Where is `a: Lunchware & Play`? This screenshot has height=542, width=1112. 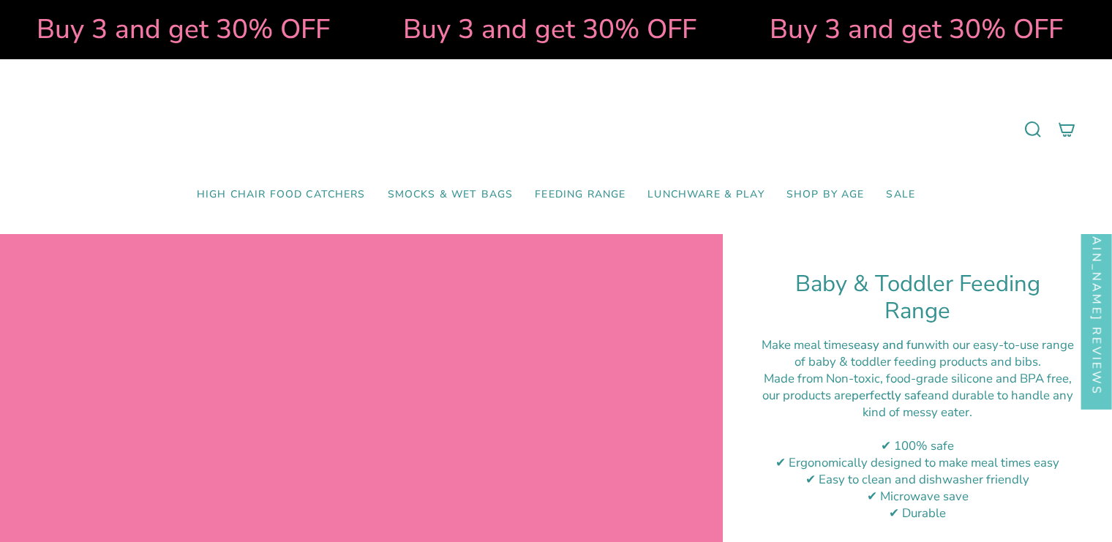 a: Lunchware & Play is located at coordinates (705, 195).